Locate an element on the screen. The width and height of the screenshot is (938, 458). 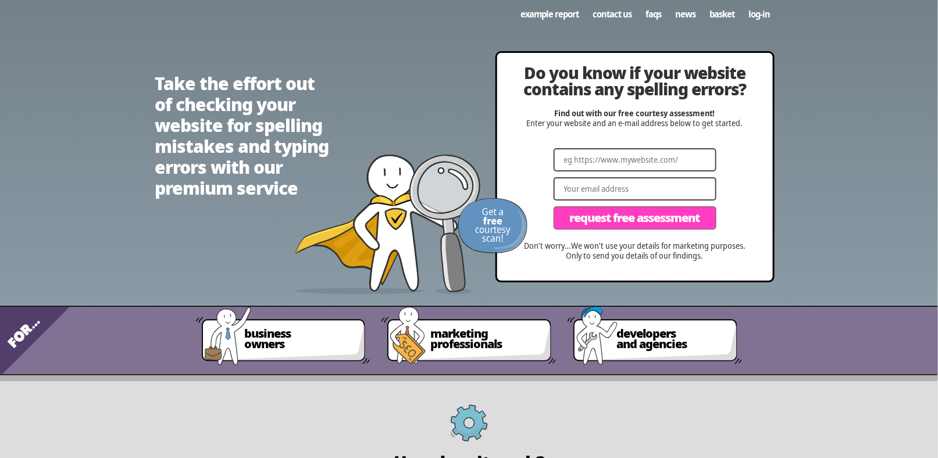
strong: Find out with our free courtesy assessment! is located at coordinates (635, 113).